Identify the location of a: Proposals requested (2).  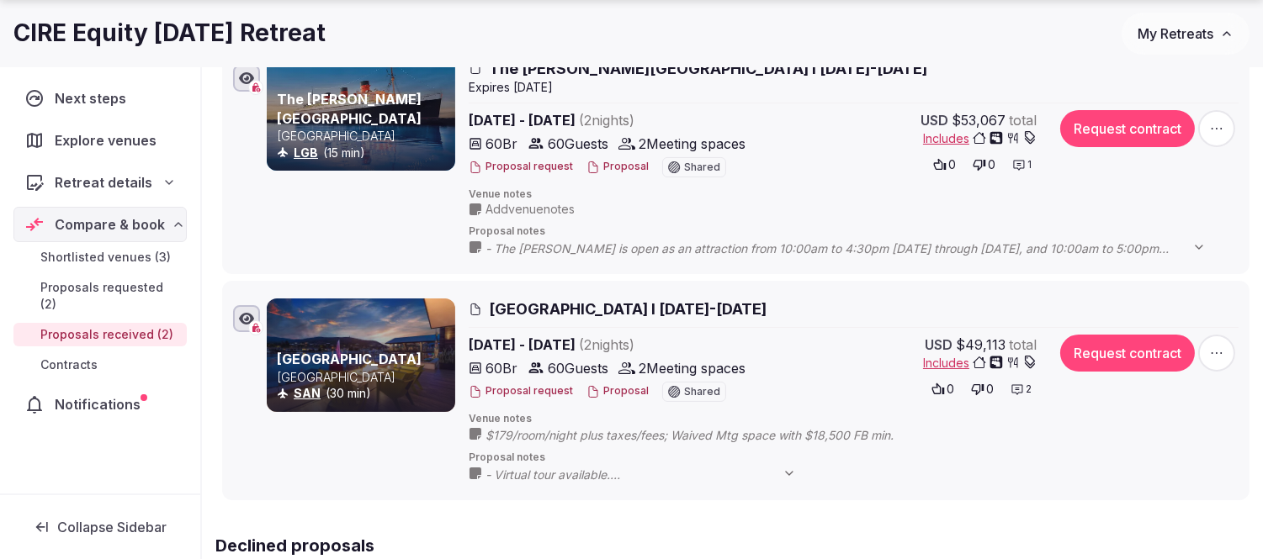
(100, 296).